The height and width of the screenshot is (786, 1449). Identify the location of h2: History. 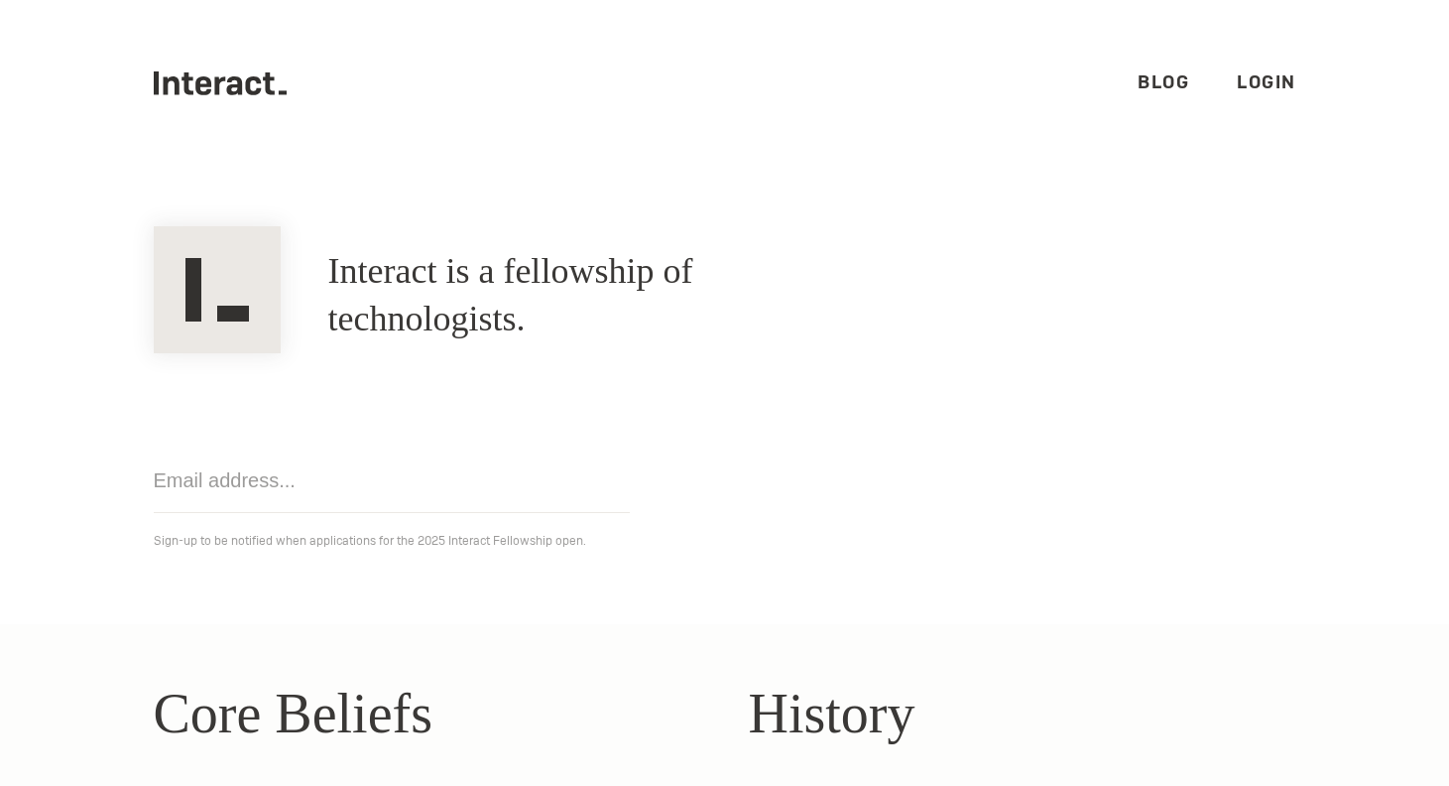
(1023, 713).